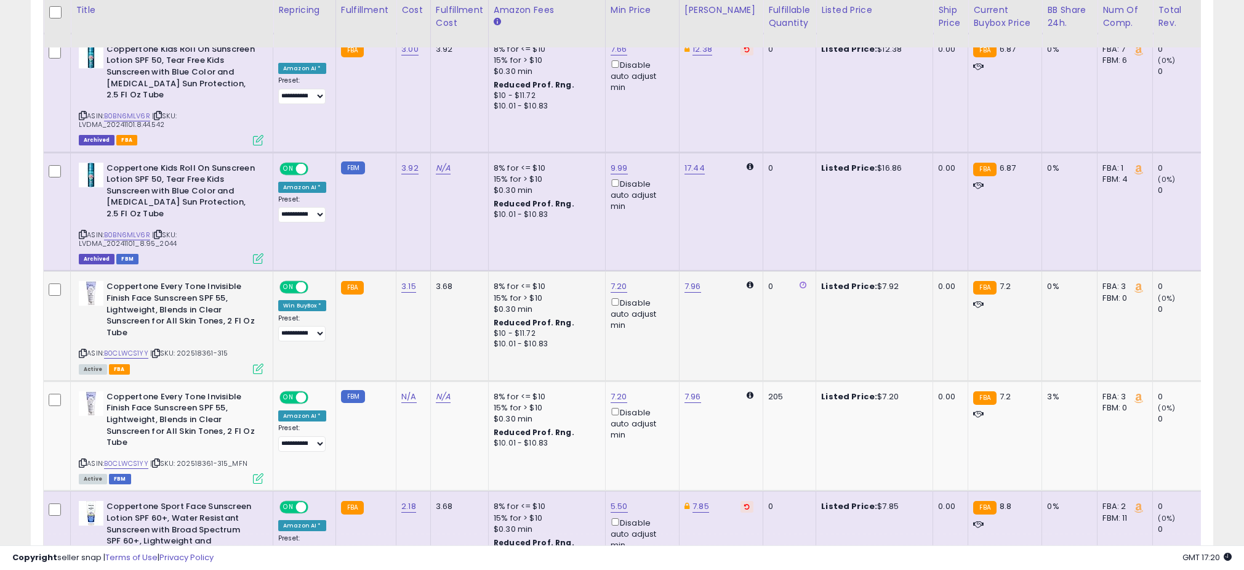 This screenshot has height=570, width=1244. Describe the element at coordinates (302, 90) in the screenshot. I see `div: Preset:` at that location.